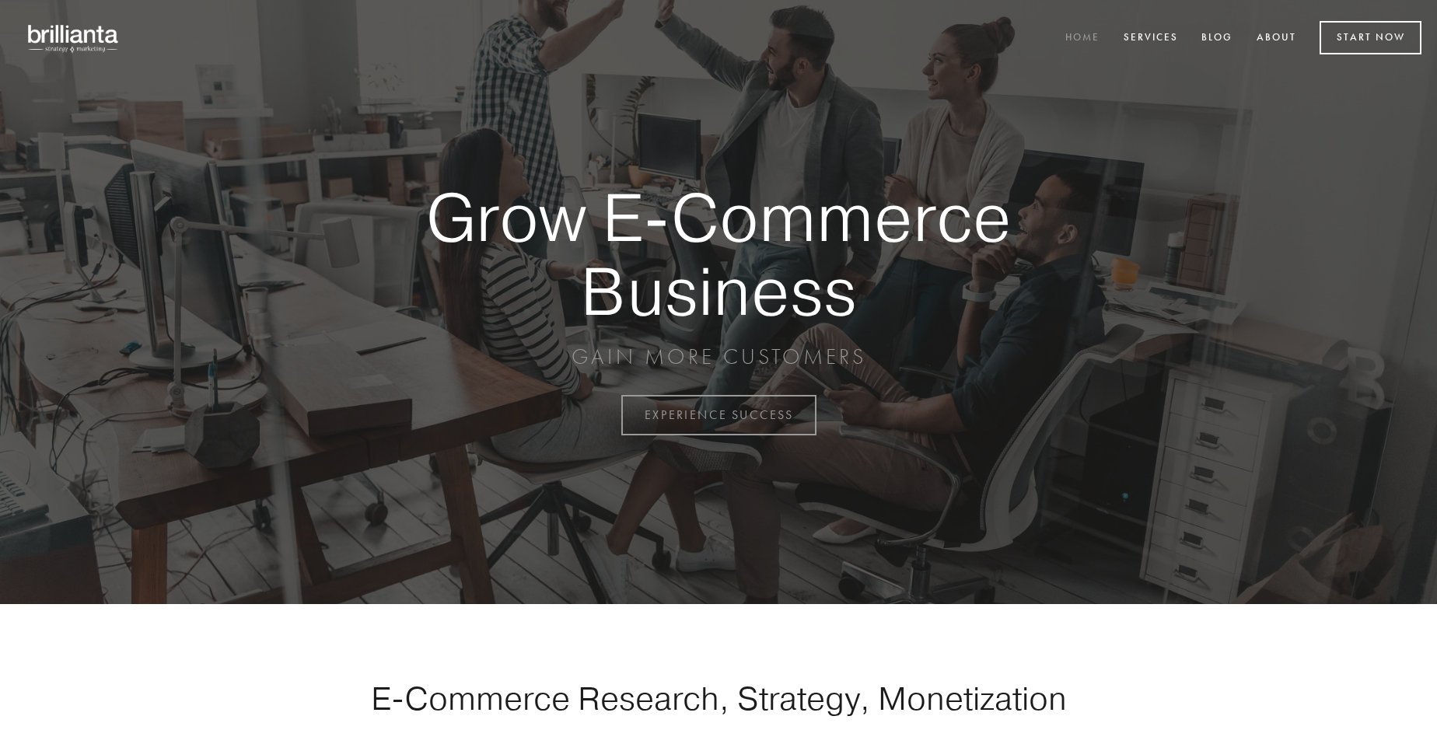 The width and height of the screenshot is (1437, 730). I want to click on a: Services, so click(1151, 38).